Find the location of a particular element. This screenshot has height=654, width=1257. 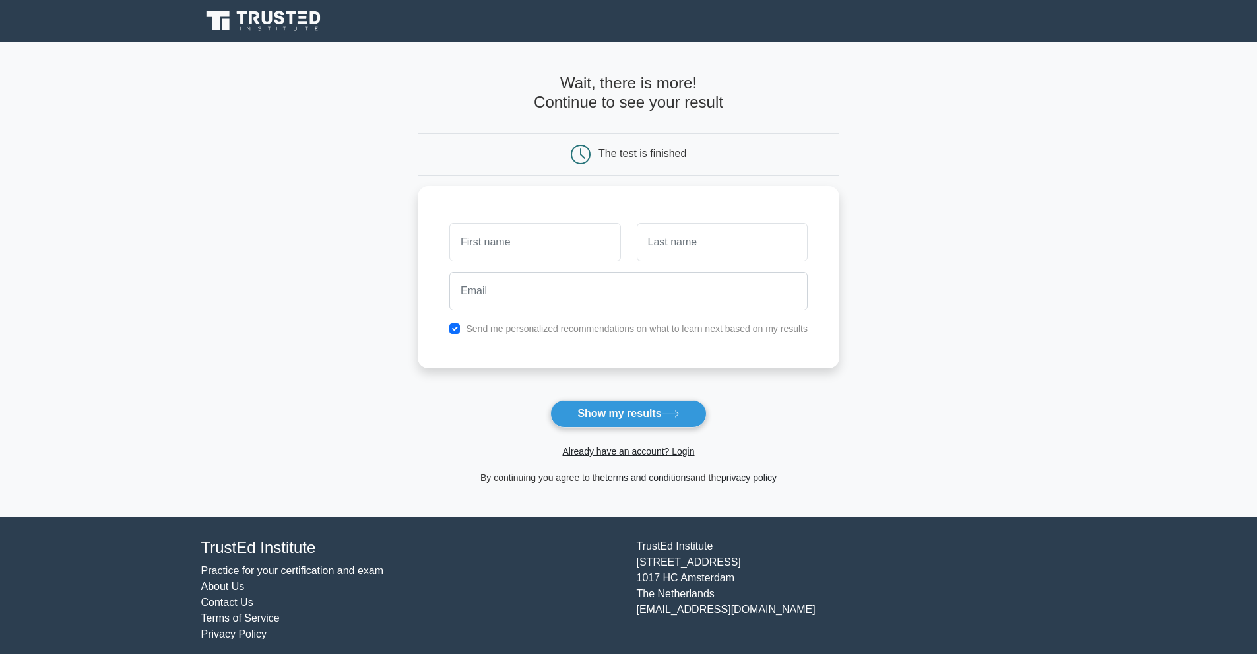

a: Privacy Policy is located at coordinates (234, 633).